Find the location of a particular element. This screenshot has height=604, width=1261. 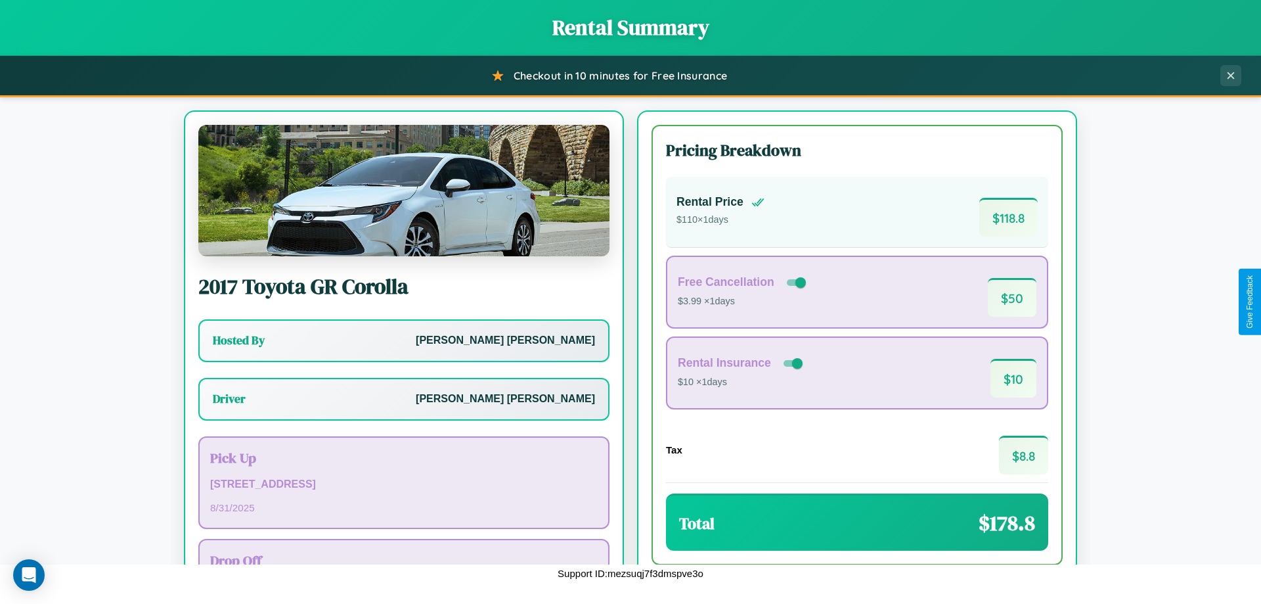

span: $ 178.8 is located at coordinates (1007, 523).